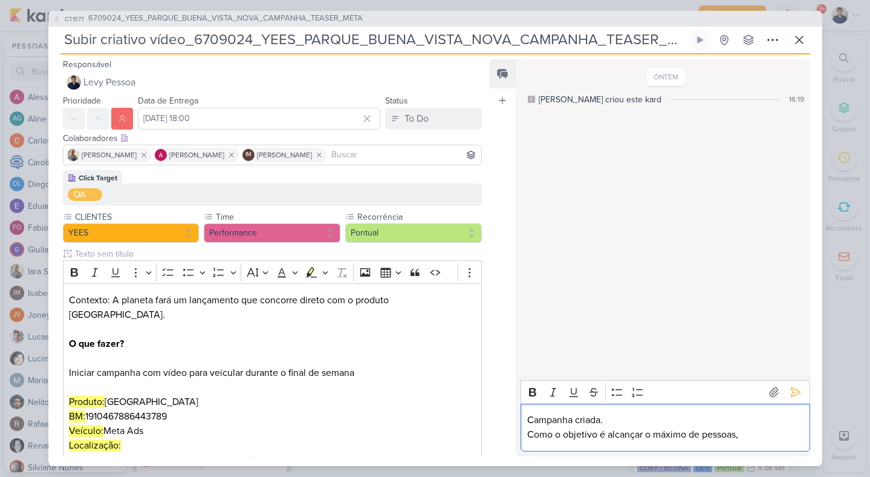 This screenshot has height=477, width=870. Describe the element at coordinates (434, 119) in the screenshot. I see `button: To Do` at that location.